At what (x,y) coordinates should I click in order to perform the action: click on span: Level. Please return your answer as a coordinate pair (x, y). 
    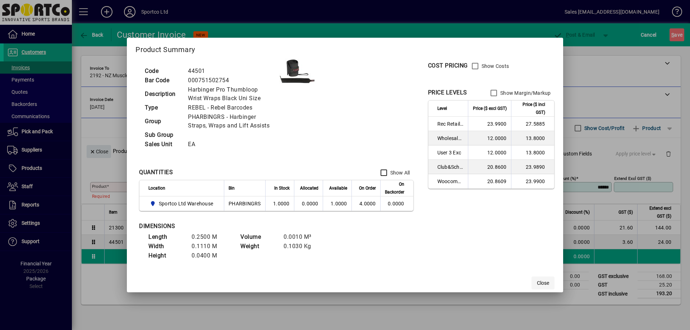
    Looking at the image, I should click on (442, 108).